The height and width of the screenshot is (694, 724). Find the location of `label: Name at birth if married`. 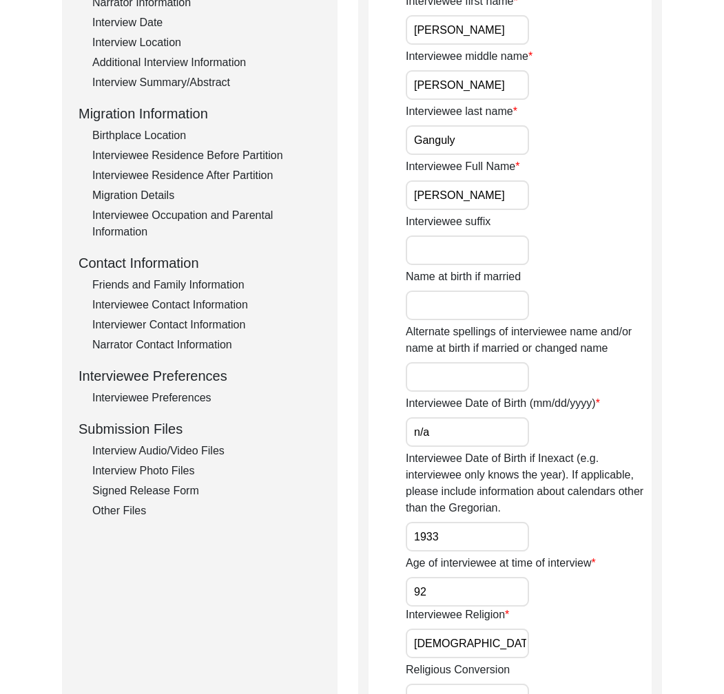

label: Name at birth if married is located at coordinates (463, 277).